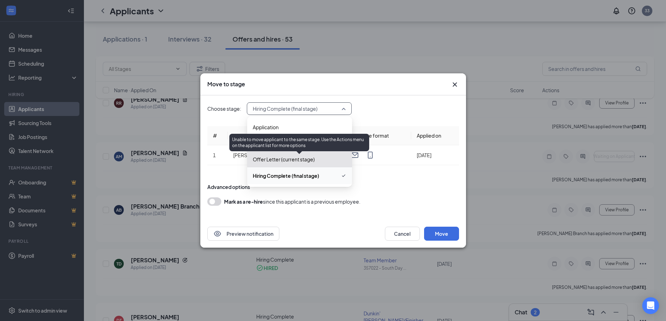 The image size is (666, 321). Describe the element at coordinates (214, 155) in the screenshot. I see `span: 1` at that location.